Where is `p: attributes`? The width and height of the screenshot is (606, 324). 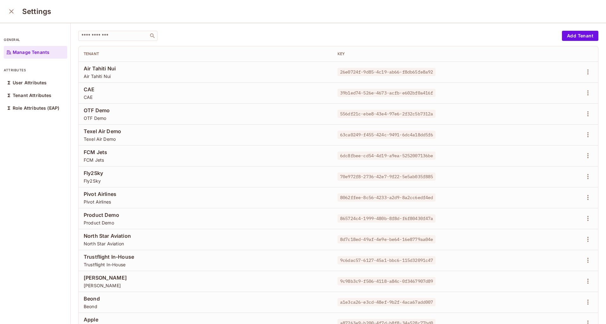 p: attributes is located at coordinates (35, 70).